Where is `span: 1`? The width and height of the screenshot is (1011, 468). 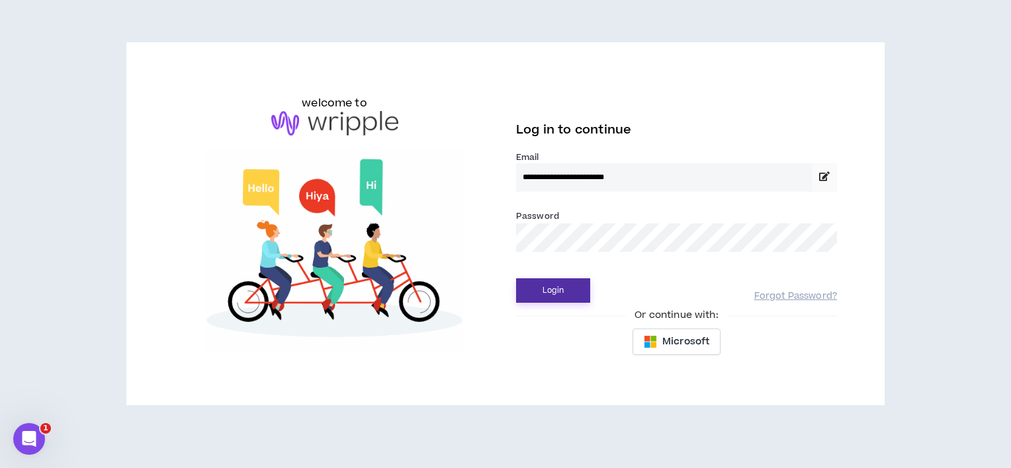 span: 1 is located at coordinates (46, 429).